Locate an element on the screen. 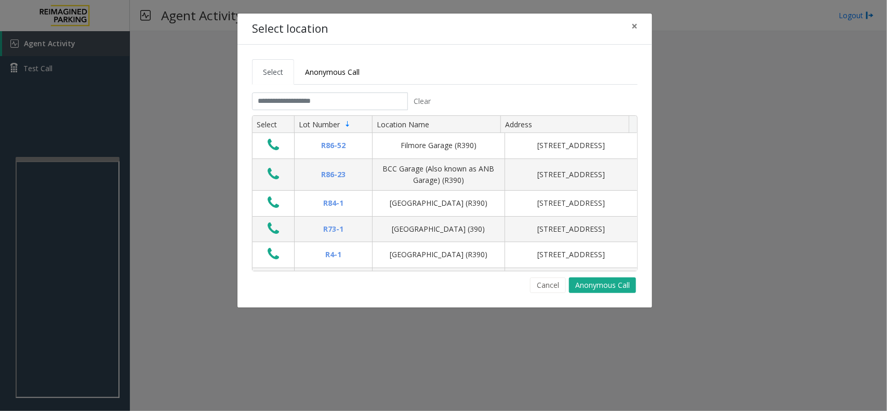 The width and height of the screenshot is (887, 411). div: R86-23 is located at coordinates (333, 175).